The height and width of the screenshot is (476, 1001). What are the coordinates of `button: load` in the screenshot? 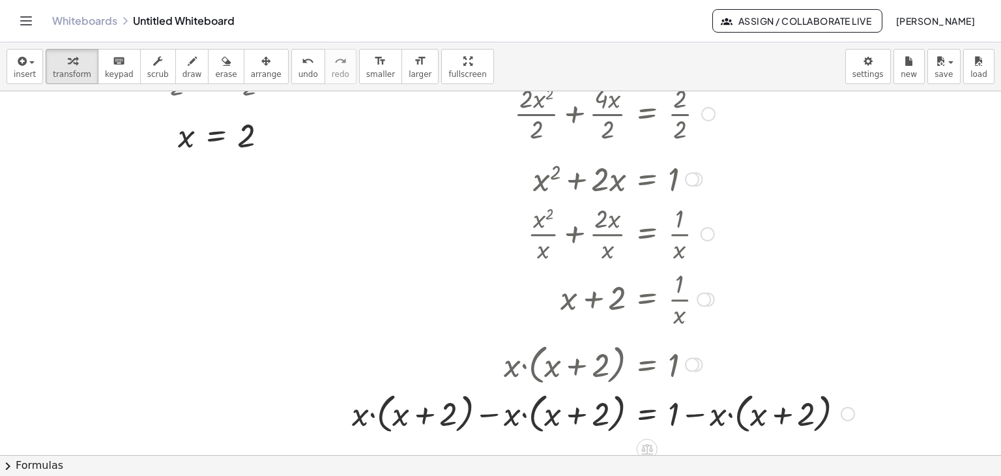 It's located at (979, 66).